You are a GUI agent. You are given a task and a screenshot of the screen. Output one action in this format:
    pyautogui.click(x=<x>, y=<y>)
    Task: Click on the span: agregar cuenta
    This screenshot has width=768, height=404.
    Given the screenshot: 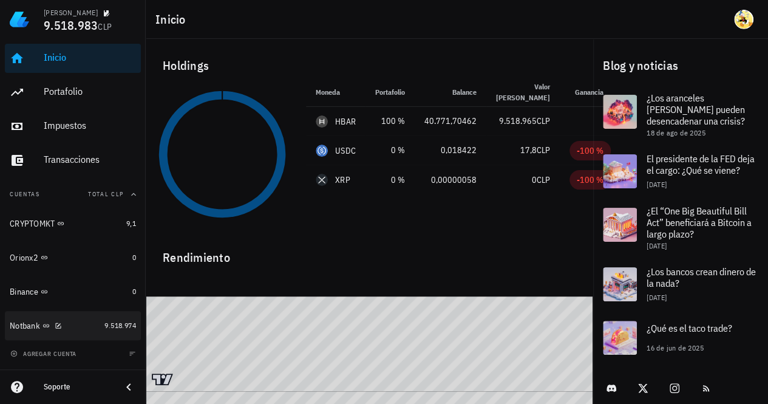 What is the action you would take?
    pyautogui.click(x=44, y=353)
    